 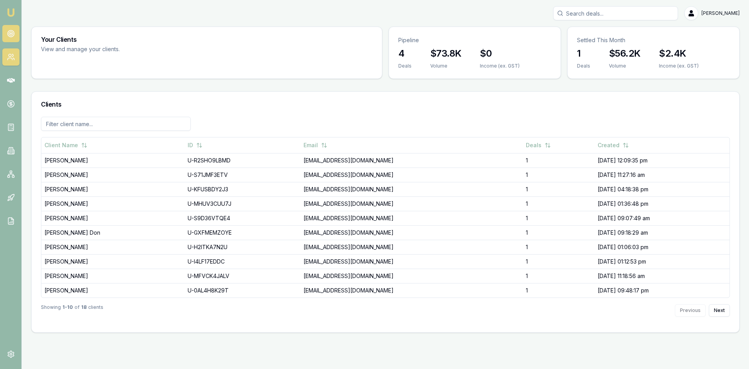 What do you see at coordinates (66, 145) in the screenshot?
I see `button: Client Name` at bounding box center [66, 145].